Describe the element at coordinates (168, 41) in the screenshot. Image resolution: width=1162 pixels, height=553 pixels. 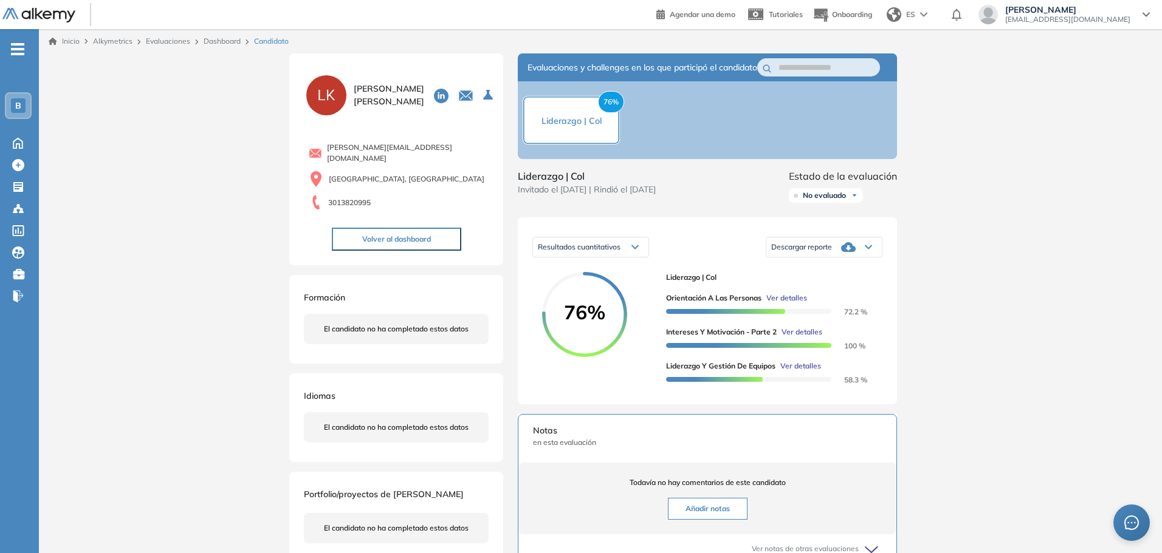
I see `a: Evaluaciones` at that location.